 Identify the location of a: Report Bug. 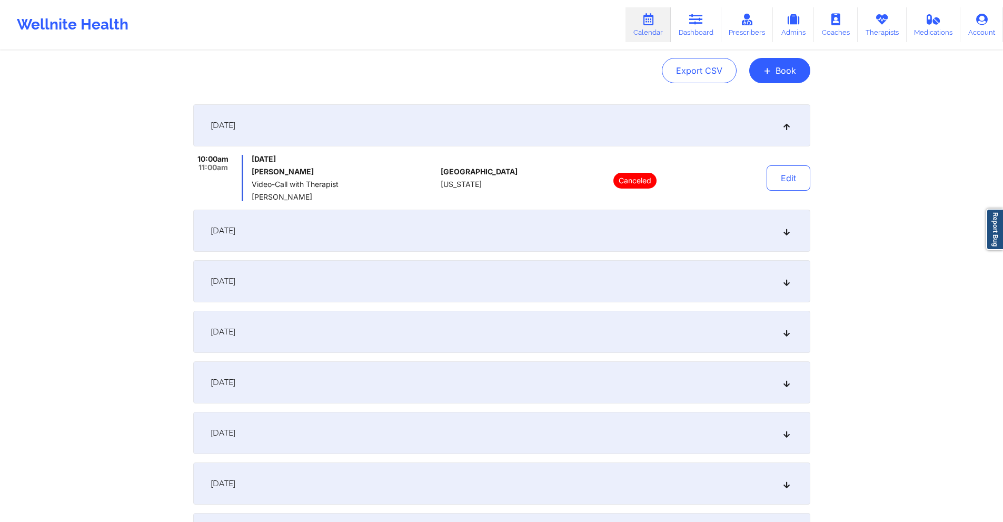
(995, 229).